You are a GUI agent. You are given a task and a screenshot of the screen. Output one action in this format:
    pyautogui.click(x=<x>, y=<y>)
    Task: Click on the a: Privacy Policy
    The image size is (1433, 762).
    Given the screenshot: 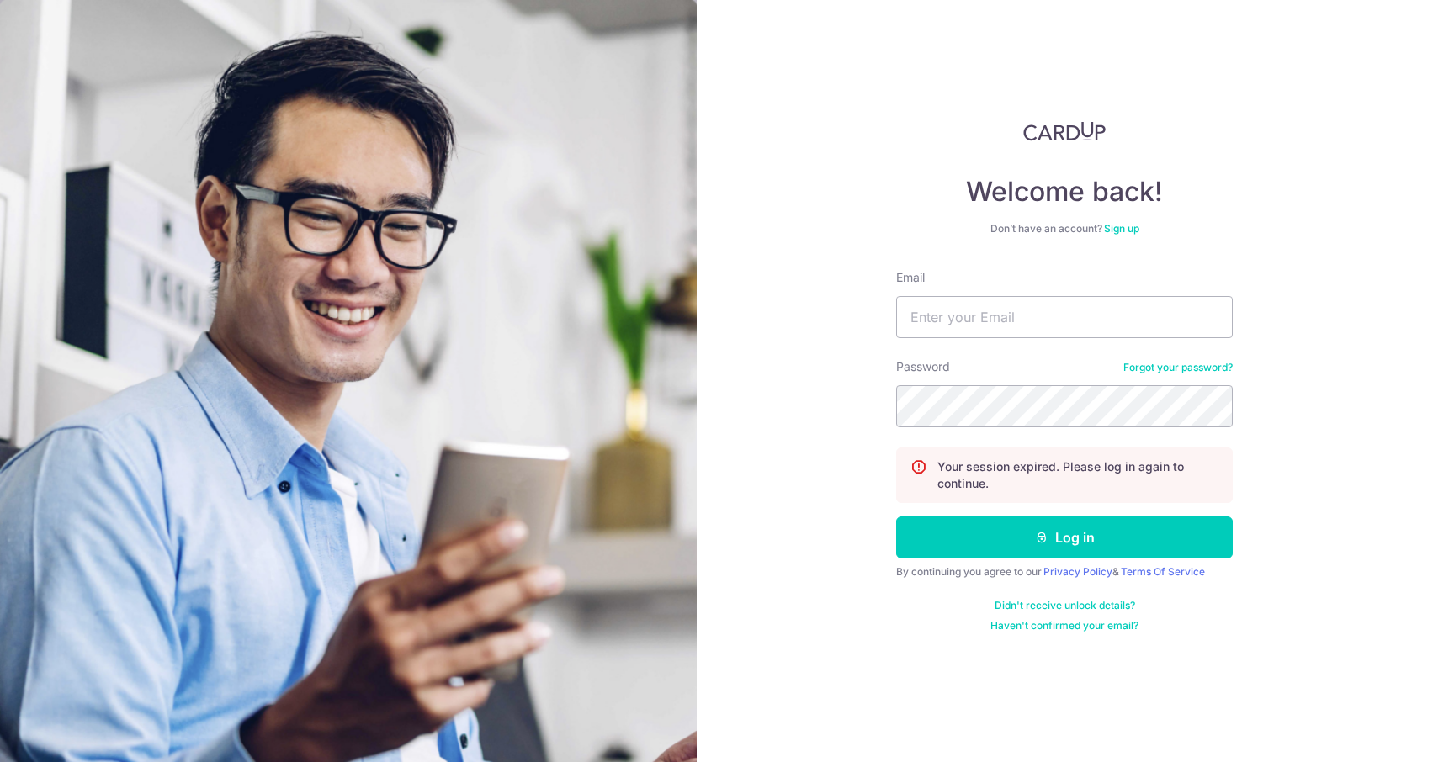 What is the action you would take?
    pyautogui.click(x=1078, y=571)
    